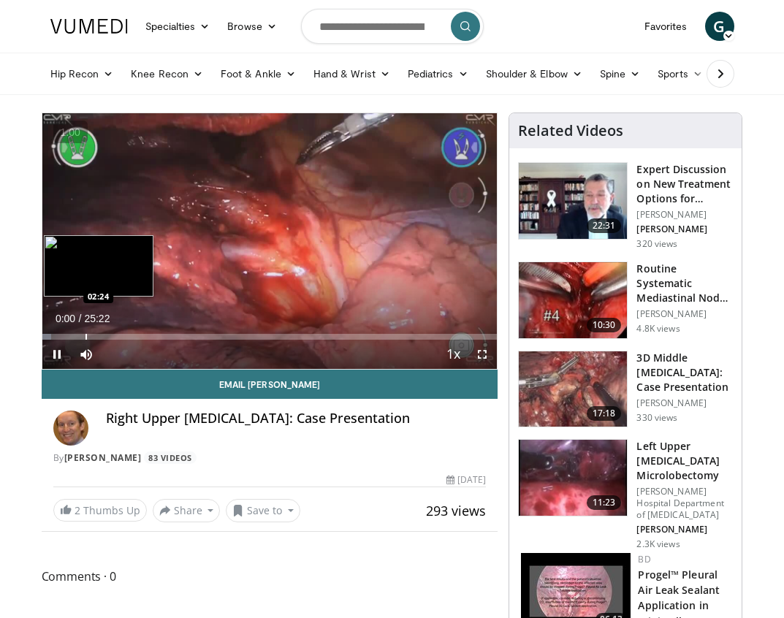 The image size is (784, 618). I want to click on span: 0:00, so click(65, 319).